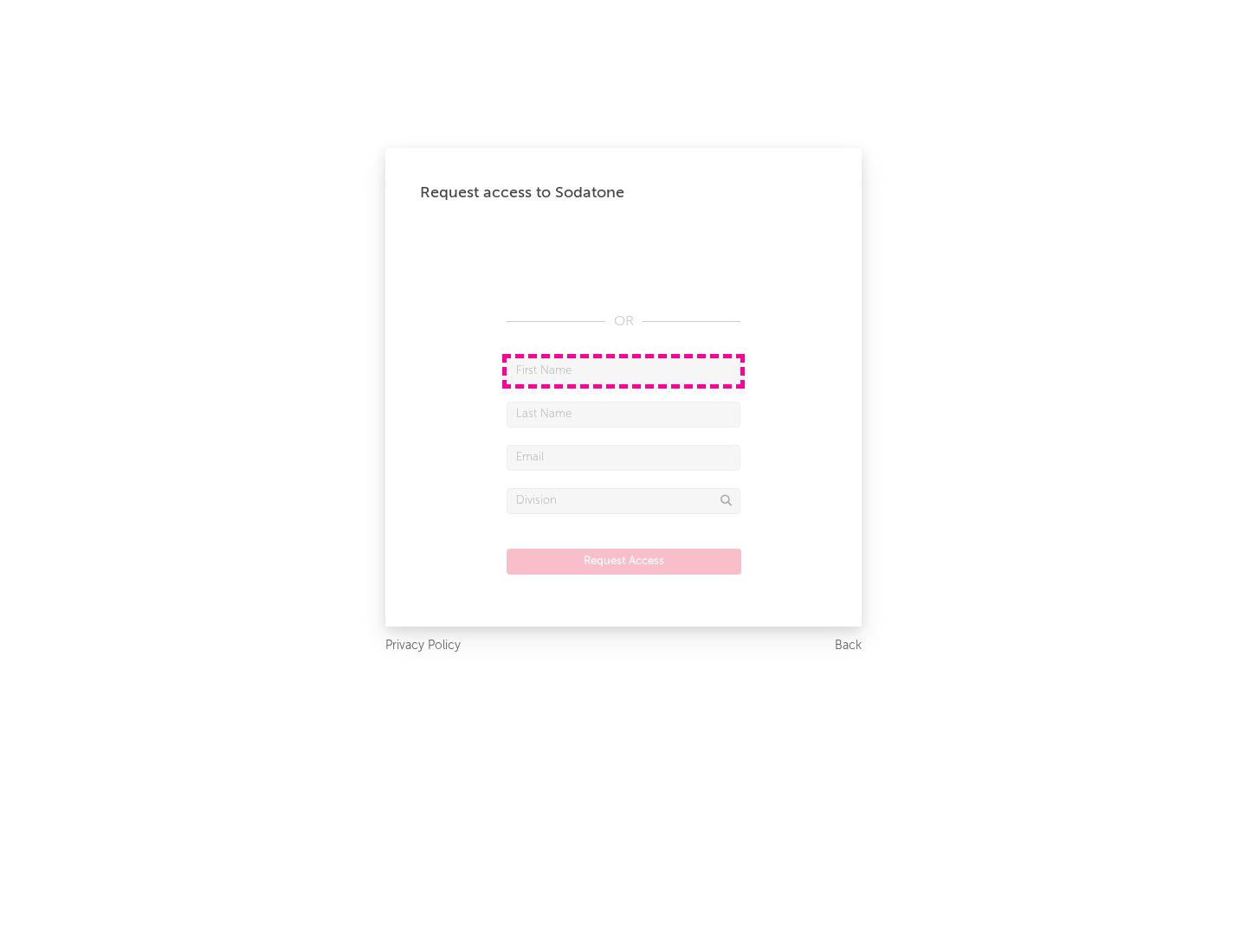  I want to click on a: Back, so click(848, 646).